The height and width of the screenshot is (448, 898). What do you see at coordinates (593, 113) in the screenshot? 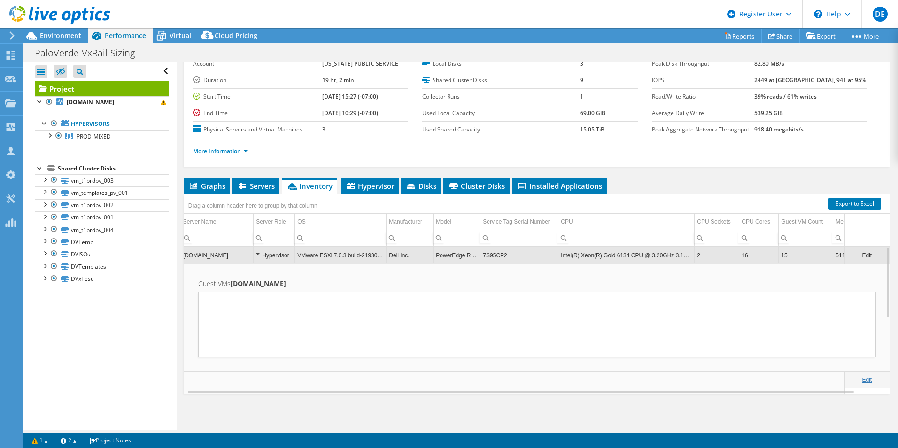
I see `b: 69.00 GiB` at bounding box center [593, 113].